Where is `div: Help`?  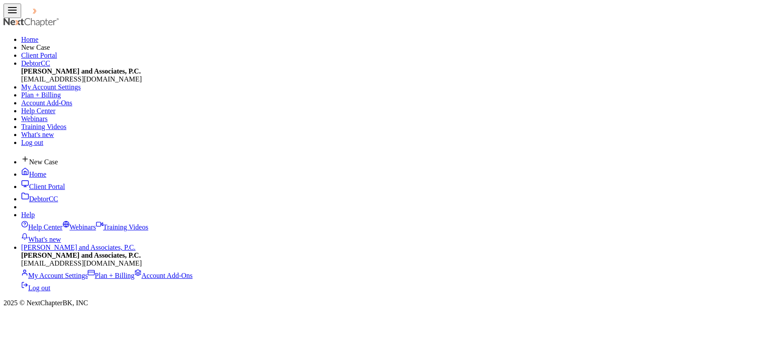 div: Help is located at coordinates (393, 232).